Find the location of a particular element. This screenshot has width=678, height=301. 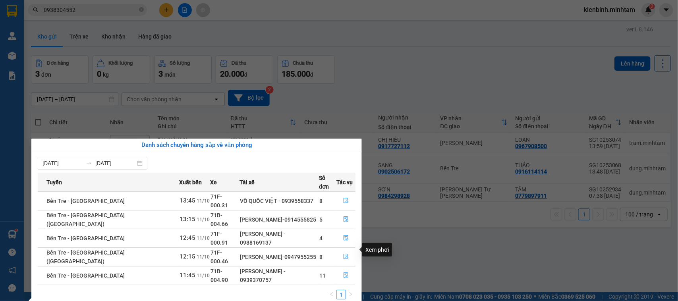

span: 13:15 is located at coordinates (188, 219).